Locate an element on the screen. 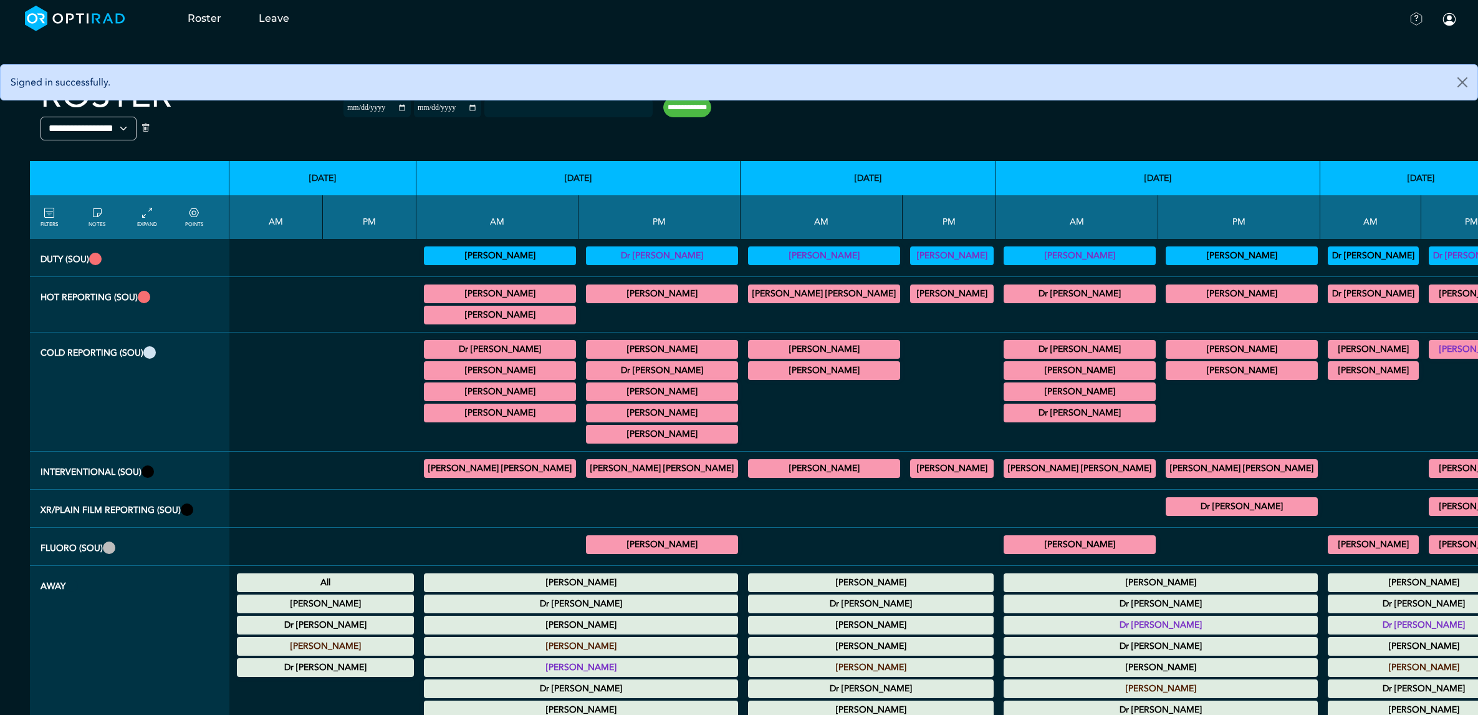 The height and width of the screenshot is (715, 1478). th: Hot Reporting (SOU) is located at coordinates (130, 304).